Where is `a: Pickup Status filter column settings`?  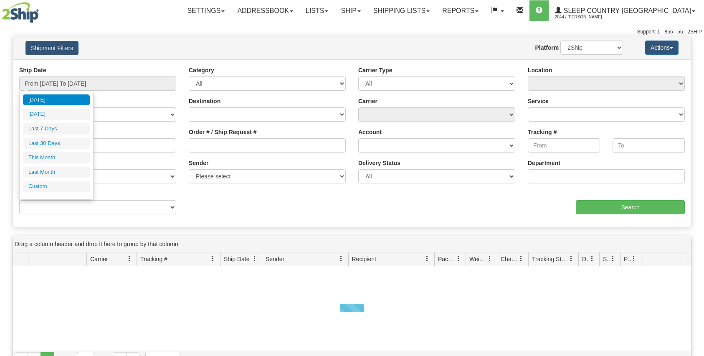
a: Pickup Status filter column settings is located at coordinates (634, 258).